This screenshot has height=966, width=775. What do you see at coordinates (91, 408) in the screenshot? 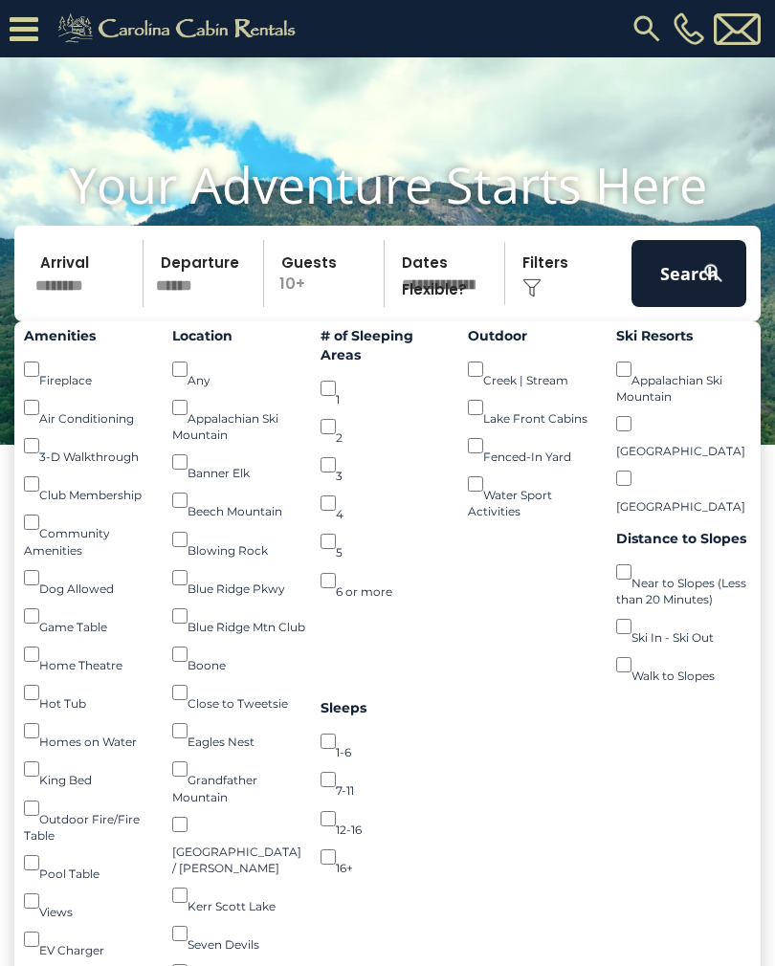
I see `div: Air Conditioning` at bounding box center [91, 408].